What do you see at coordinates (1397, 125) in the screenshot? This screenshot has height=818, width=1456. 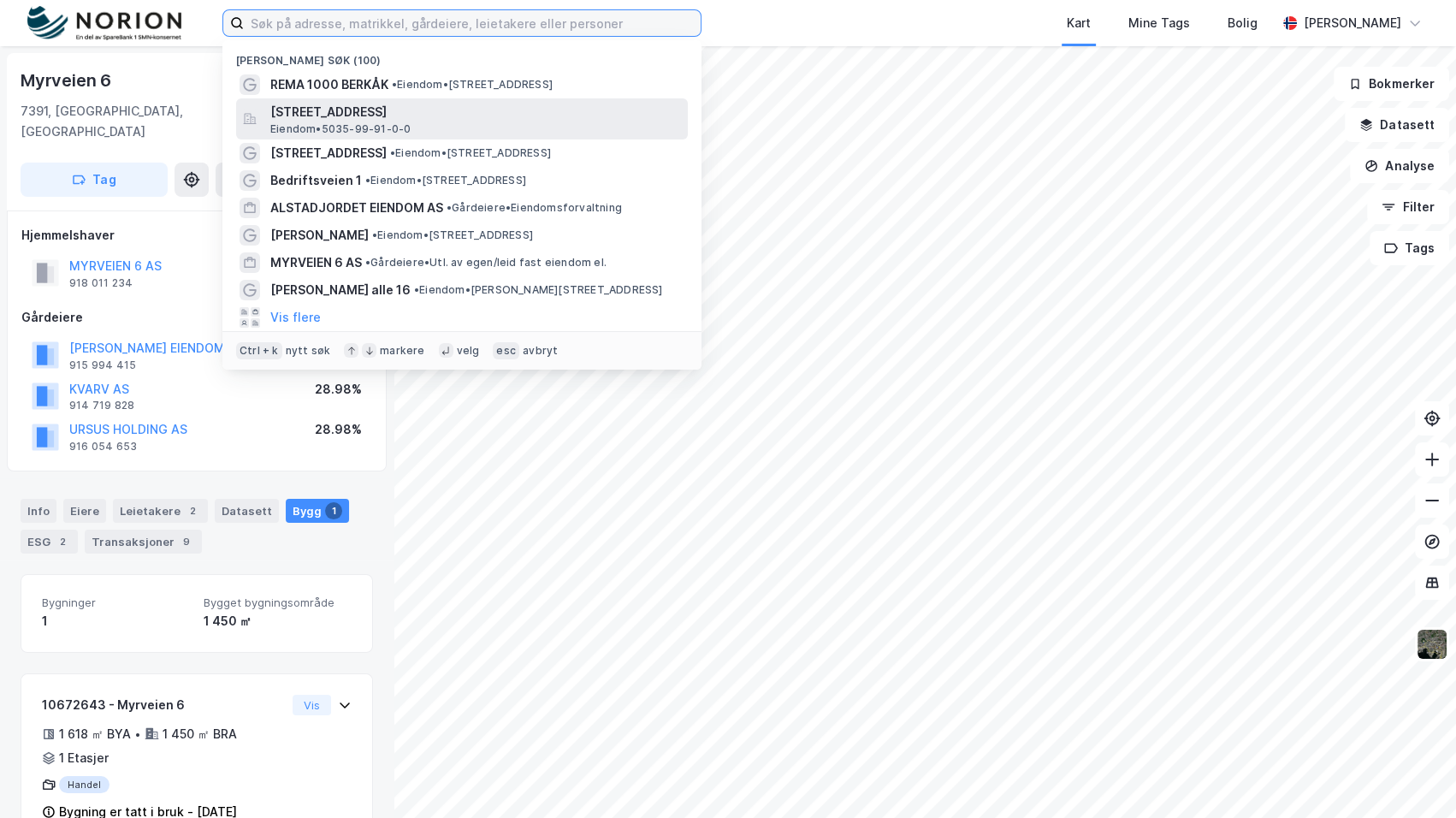 I see `button: Datasett` at bounding box center [1397, 125].